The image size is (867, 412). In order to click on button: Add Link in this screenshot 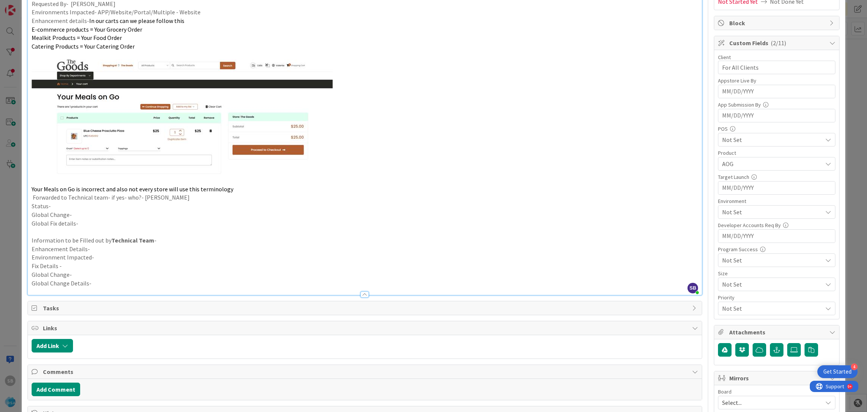, I will do `click(52, 345)`.